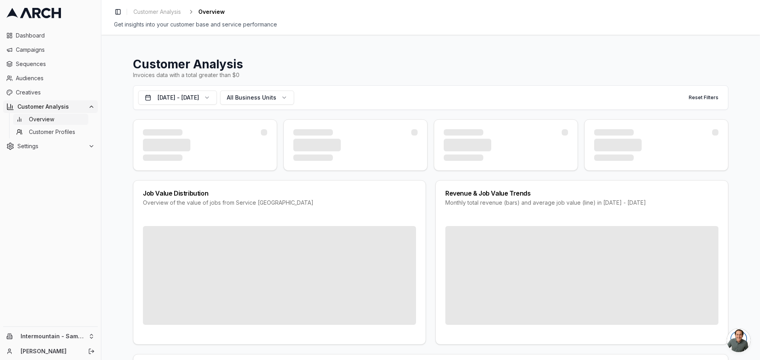 This screenshot has height=360, width=760. What do you see at coordinates (50, 107) in the screenshot?
I see `button: Customer Analysis` at bounding box center [50, 107].